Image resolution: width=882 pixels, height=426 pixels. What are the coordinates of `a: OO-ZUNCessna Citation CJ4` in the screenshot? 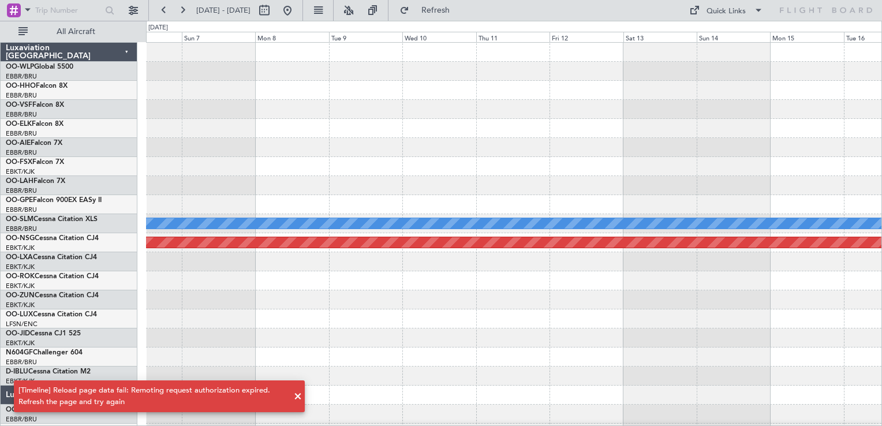 It's located at (52, 296).